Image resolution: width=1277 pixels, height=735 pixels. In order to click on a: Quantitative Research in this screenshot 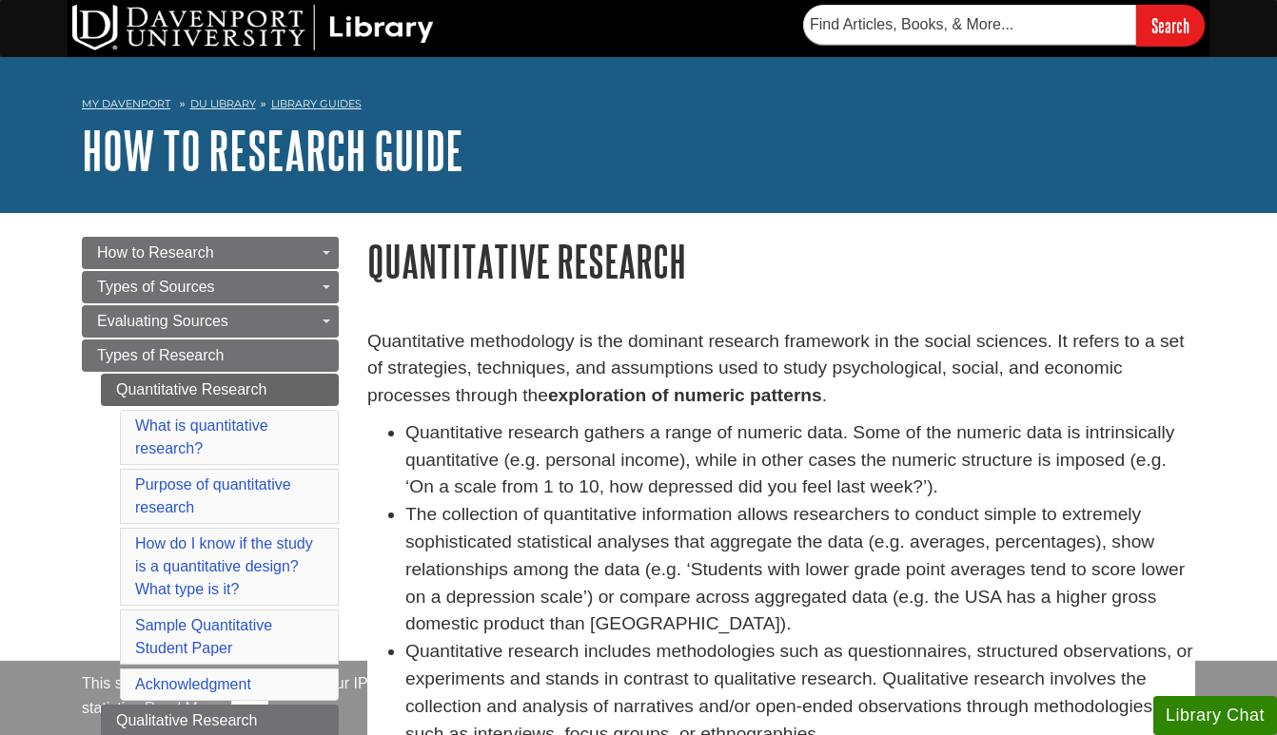, I will do `click(220, 390)`.